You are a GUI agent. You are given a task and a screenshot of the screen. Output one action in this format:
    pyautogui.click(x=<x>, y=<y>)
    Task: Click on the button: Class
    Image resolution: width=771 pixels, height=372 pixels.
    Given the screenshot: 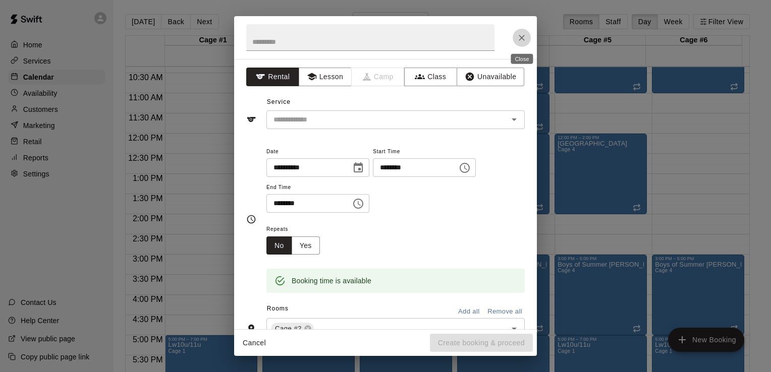 What is the action you would take?
    pyautogui.click(x=430, y=77)
    